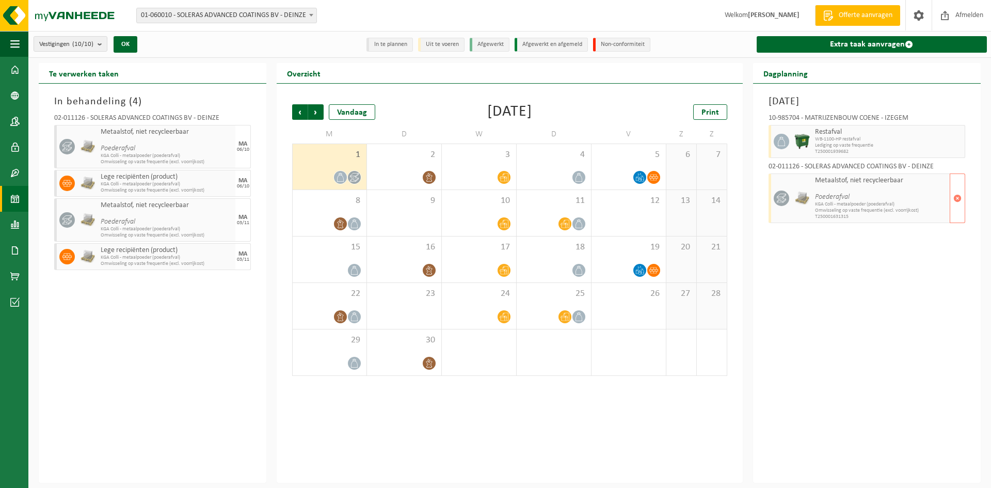  Describe the element at coordinates (629, 294) in the screenshot. I see `span: 26` at that location.